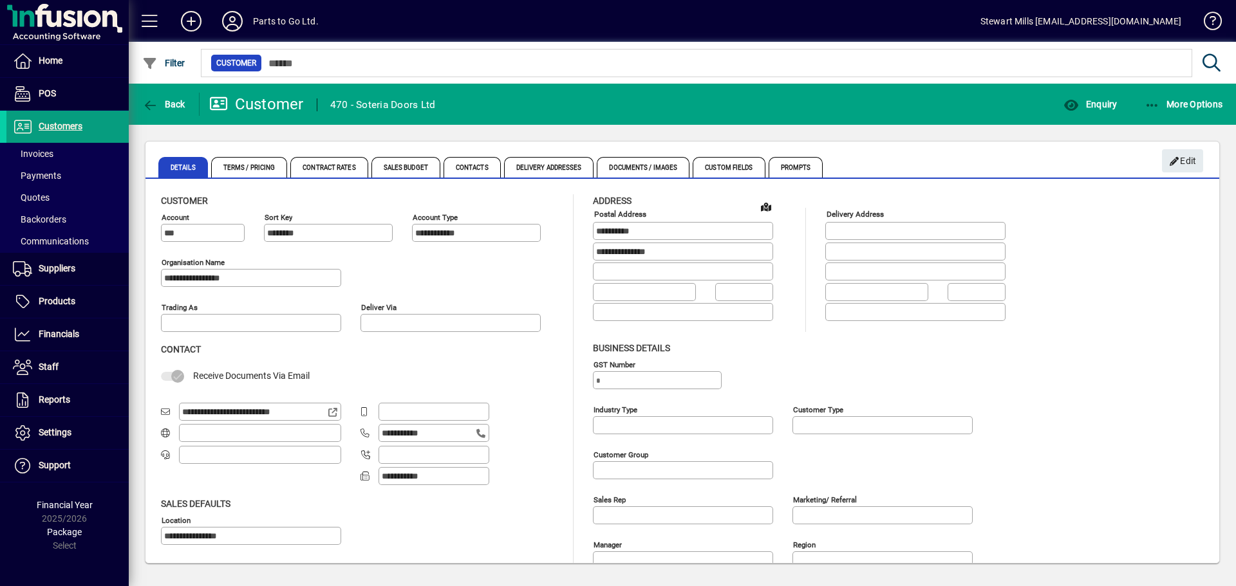 The width and height of the screenshot is (1236, 586). Describe the element at coordinates (163, 104) in the screenshot. I see `span: Back` at that location.